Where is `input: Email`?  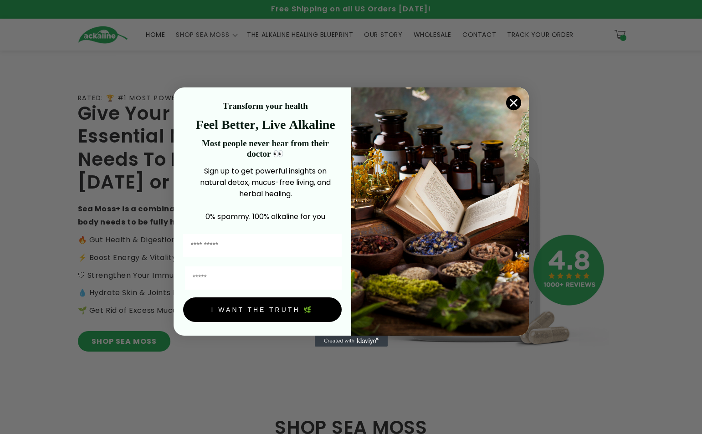
input: Email is located at coordinates (263, 278).